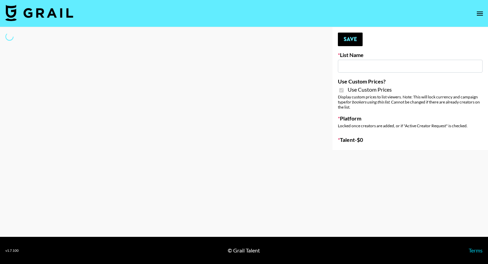 The width and height of the screenshot is (488, 264). I want to click on button: open drawer, so click(480, 14).